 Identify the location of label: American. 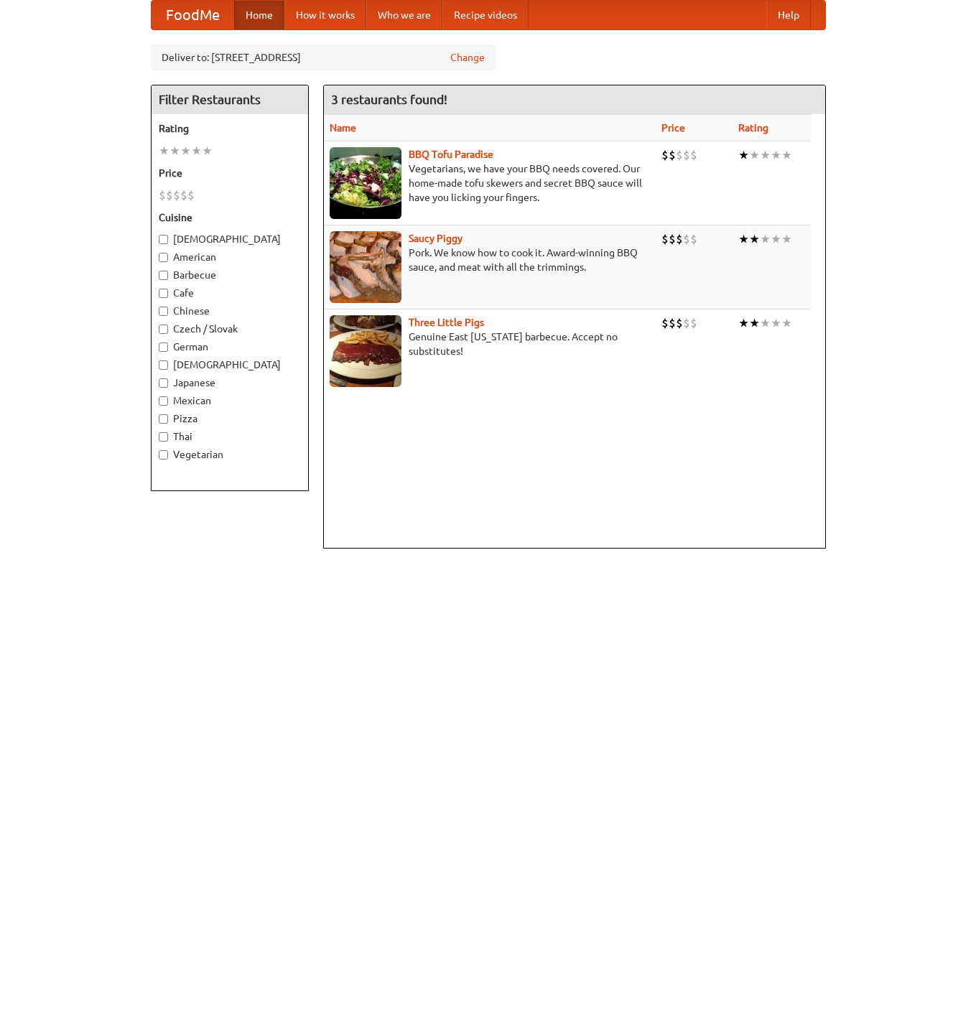
(230, 257).